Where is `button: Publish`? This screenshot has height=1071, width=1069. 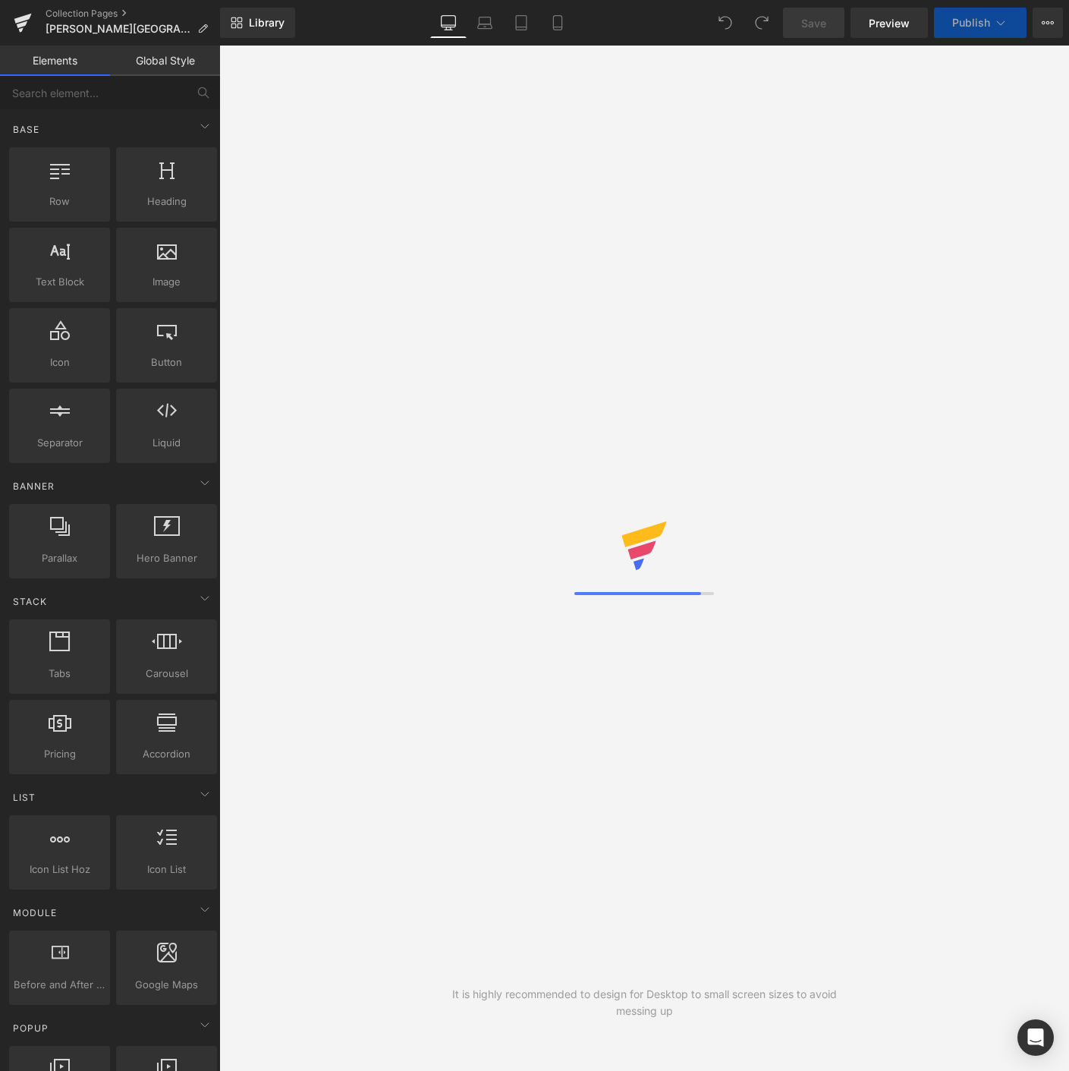
button: Publish is located at coordinates (981, 23).